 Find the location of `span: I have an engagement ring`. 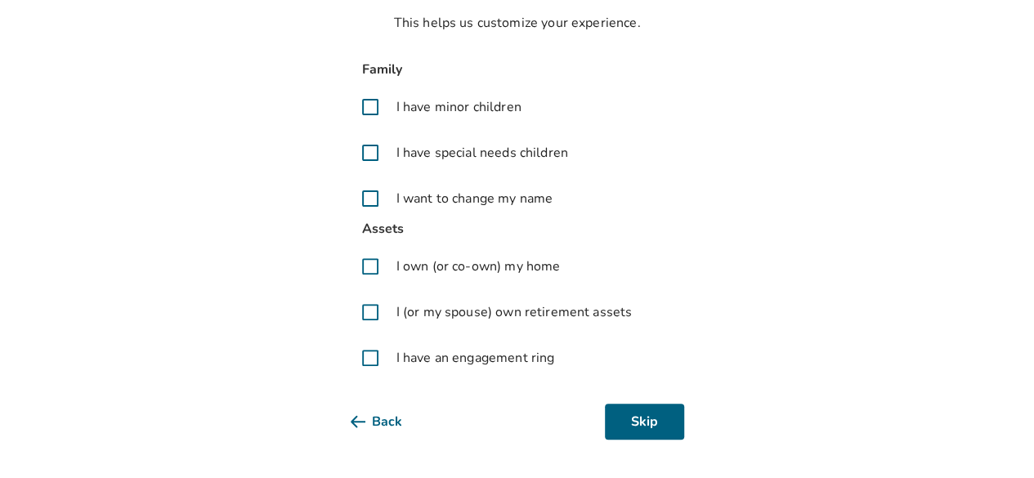

span: I have an engagement ring is located at coordinates (476, 358).